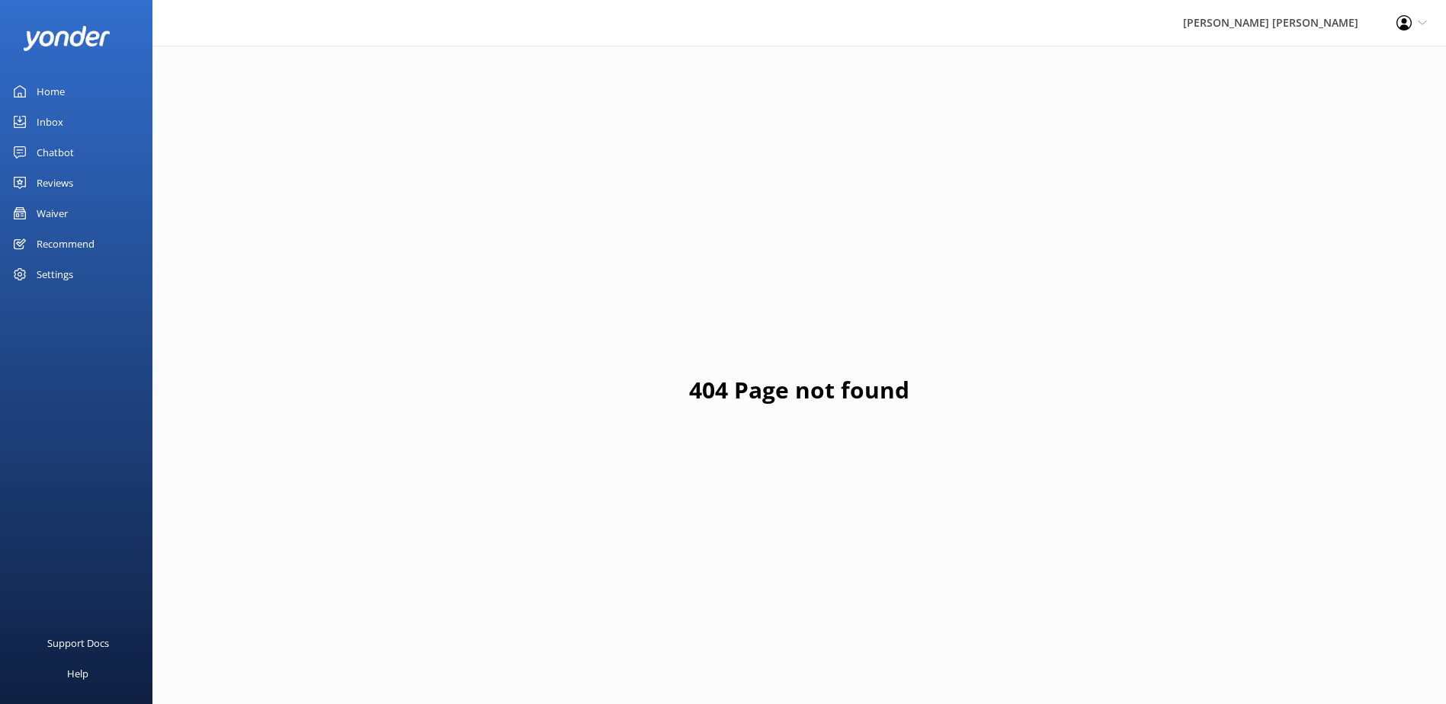 The height and width of the screenshot is (704, 1446). I want to click on div: Support Docs, so click(78, 643).